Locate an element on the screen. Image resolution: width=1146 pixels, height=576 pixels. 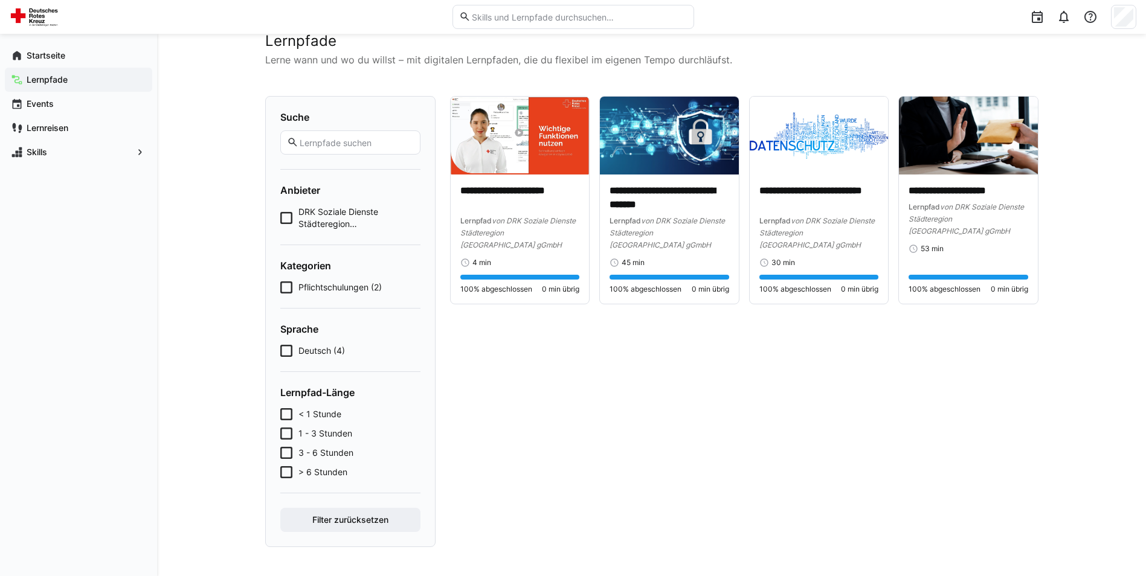
h4: Lernpfad-Länge is located at coordinates (350, 393).